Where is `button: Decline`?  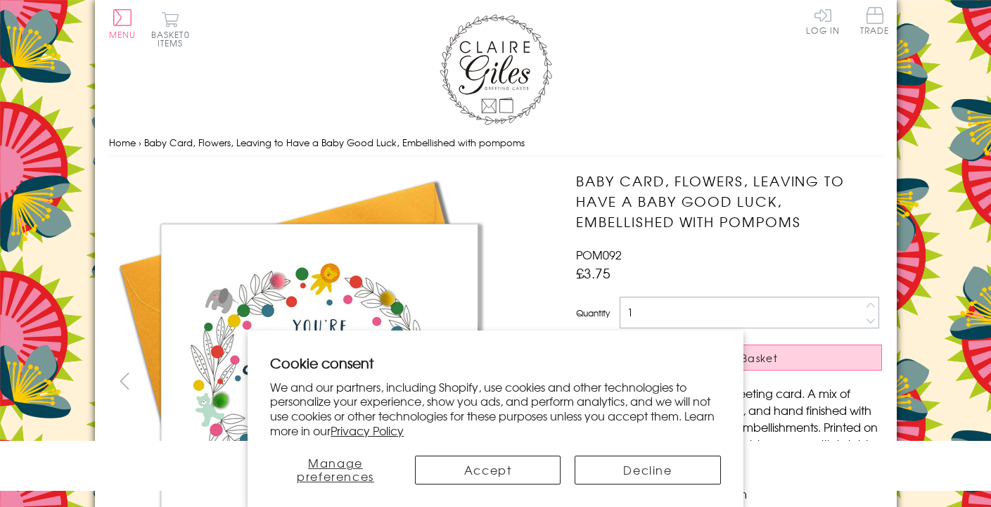 button: Decline is located at coordinates (647, 470).